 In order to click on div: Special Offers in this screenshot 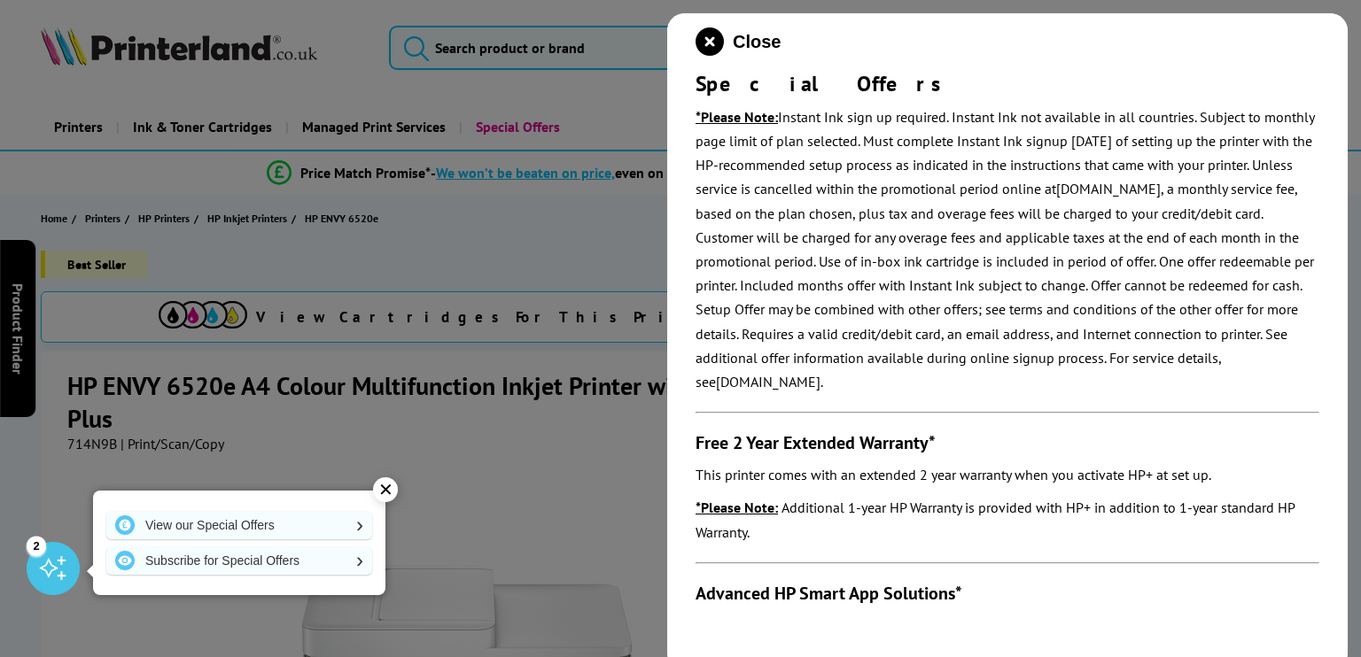, I will do `click(1007, 83)`.